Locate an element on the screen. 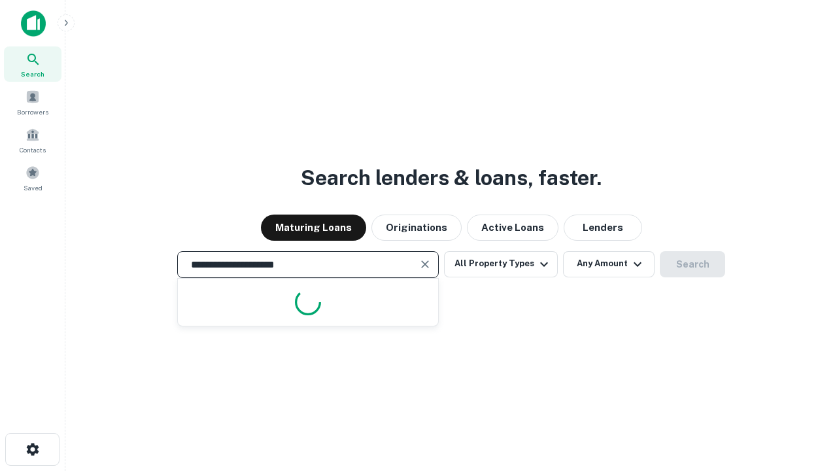  div: Search is located at coordinates (33, 64).